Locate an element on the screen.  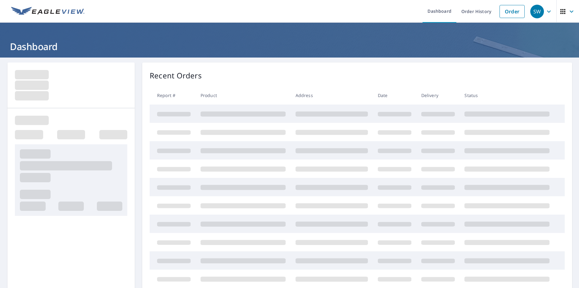
div: SW is located at coordinates (537, 11).